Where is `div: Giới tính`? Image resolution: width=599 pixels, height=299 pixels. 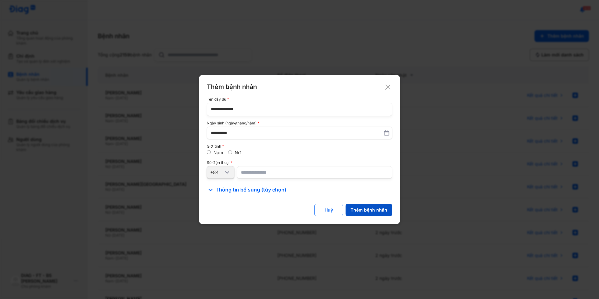 div: Giới tính is located at coordinates (299, 146).